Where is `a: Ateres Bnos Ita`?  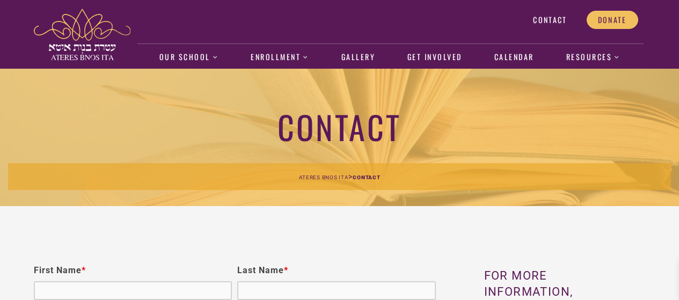
a: Ateres Bnos Ita is located at coordinates (324, 177).